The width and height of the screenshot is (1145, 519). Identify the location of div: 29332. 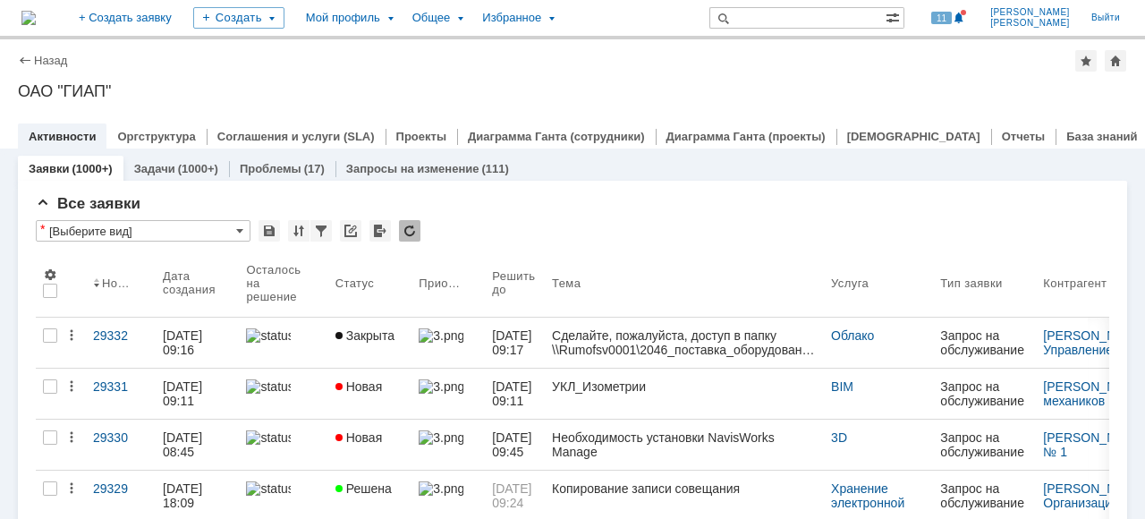
(121, 335).